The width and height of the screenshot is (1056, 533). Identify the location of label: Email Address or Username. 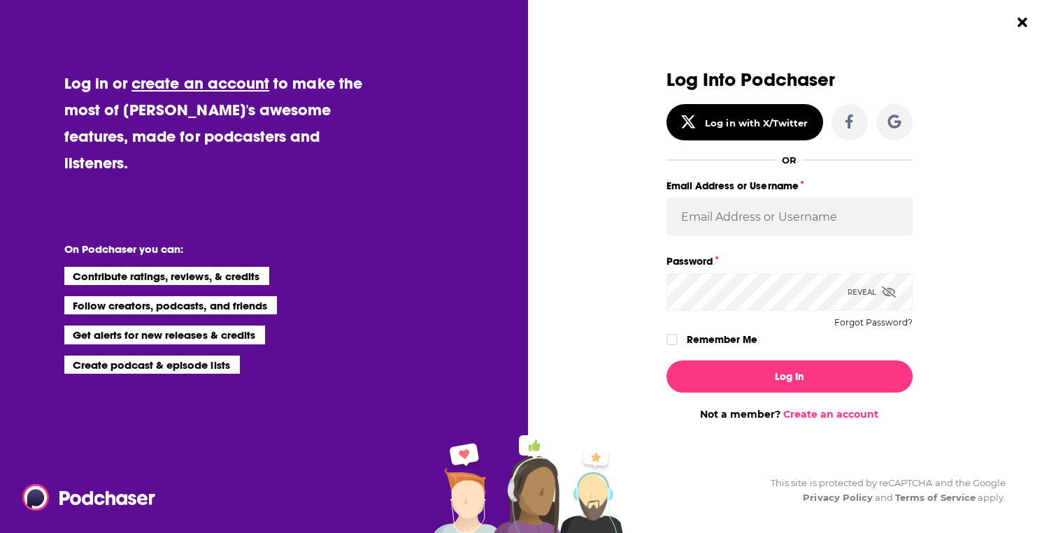
(789, 186).